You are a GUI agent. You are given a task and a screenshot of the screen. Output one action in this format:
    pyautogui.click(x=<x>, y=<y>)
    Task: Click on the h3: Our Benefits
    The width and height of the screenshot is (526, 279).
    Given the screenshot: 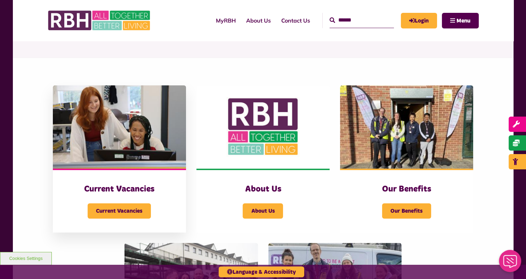 What is the action you would take?
    pyautogui.click(x=406, y=189)
    